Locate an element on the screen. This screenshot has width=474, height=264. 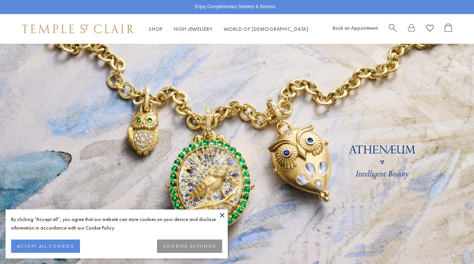
a: ShopShop is located at coordinates (156, 29).